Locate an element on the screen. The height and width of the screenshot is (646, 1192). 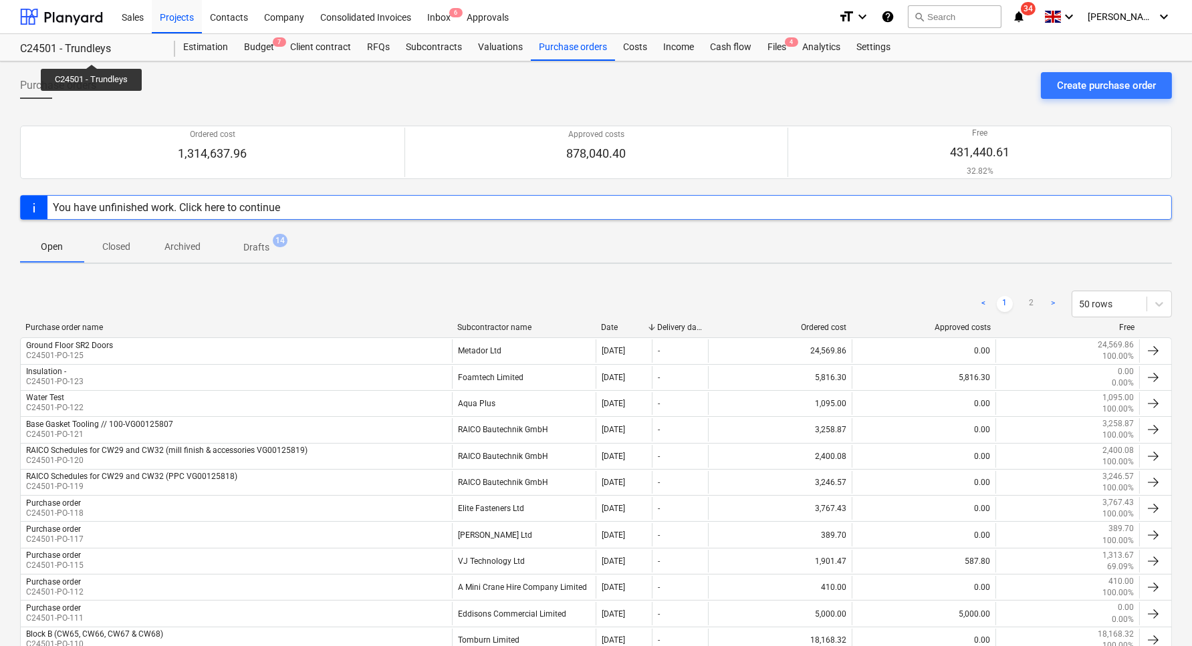
p: C24501-PO-125 is located at coordinates (69, 356).